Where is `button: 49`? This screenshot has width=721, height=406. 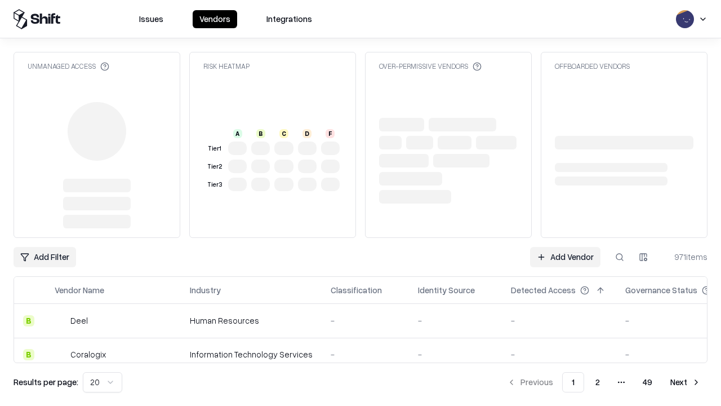 button: 49 is located at coordinates (647, 382).